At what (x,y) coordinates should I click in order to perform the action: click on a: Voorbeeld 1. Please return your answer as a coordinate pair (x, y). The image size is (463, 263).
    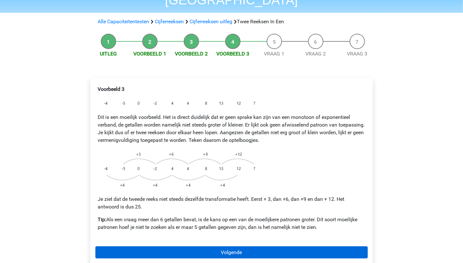
    Looking at the image, I should click on (150, 54).